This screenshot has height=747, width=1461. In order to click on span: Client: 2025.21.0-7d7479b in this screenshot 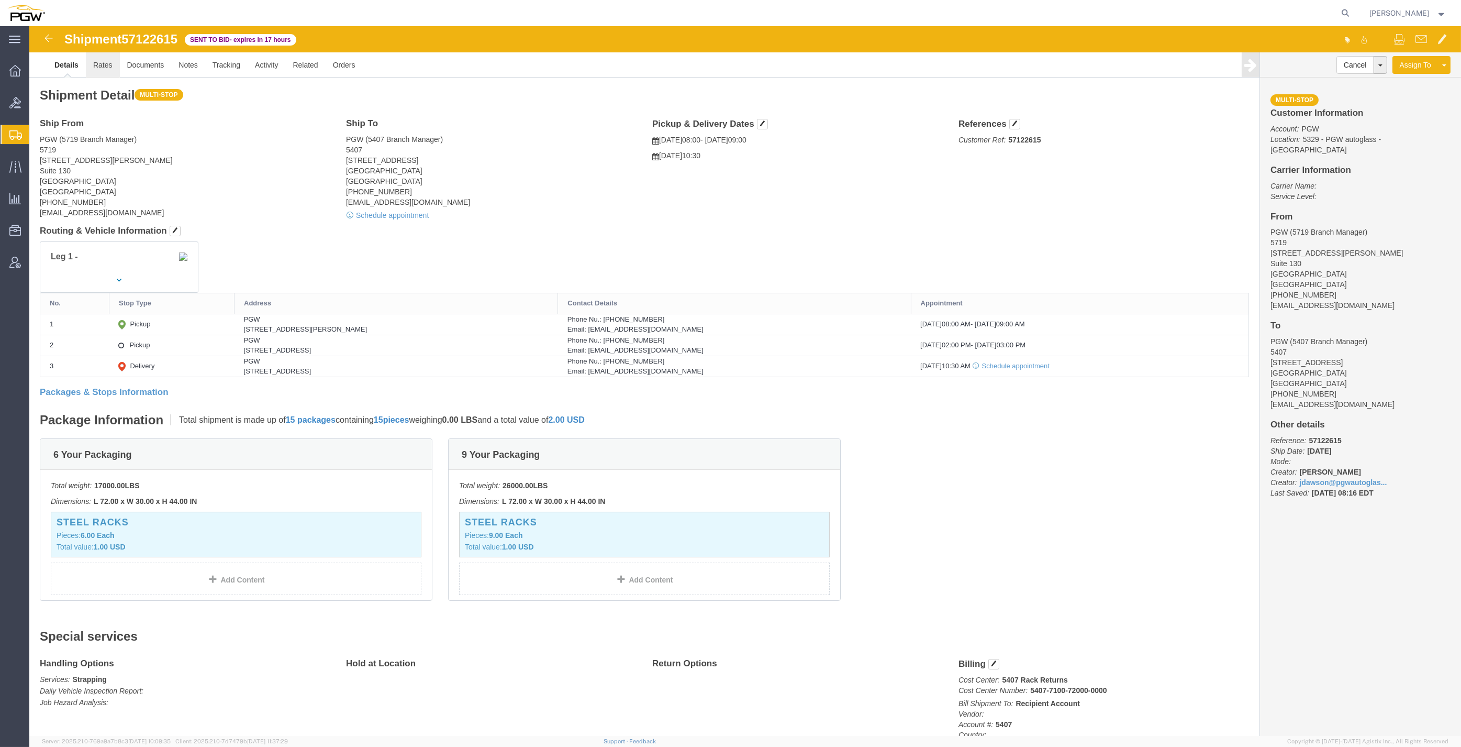, I will do `click(231, 741)`.